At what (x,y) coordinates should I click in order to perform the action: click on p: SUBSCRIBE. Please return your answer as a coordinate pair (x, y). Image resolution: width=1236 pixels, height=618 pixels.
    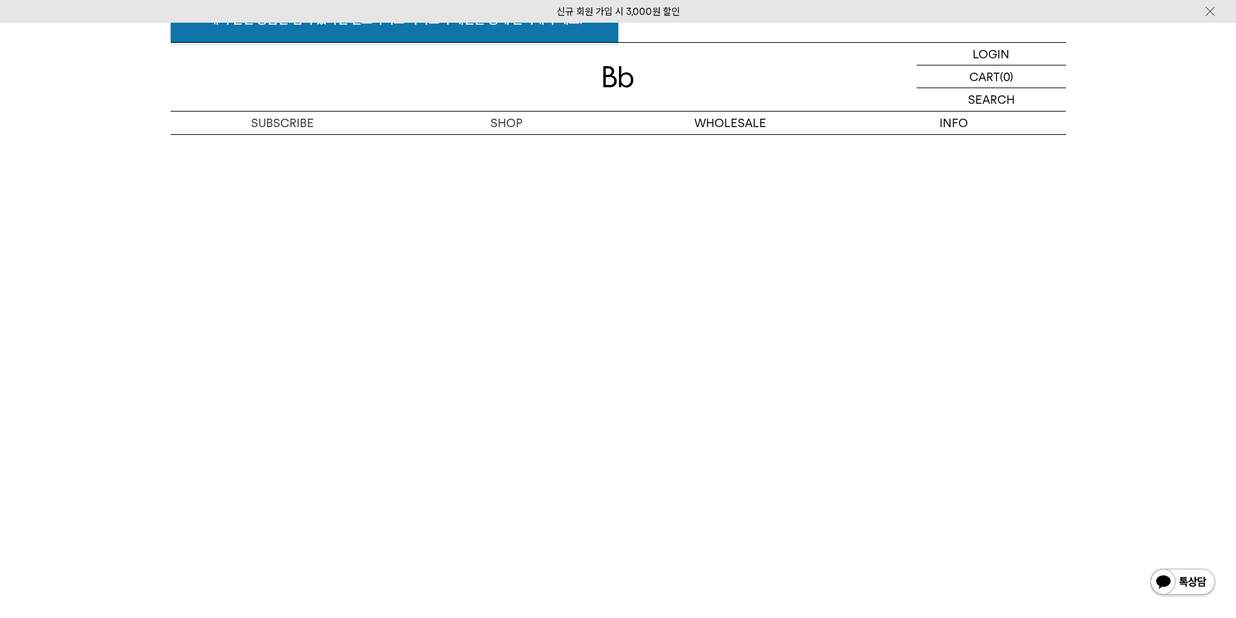
    Looking at the image, I should click on (282, 123).